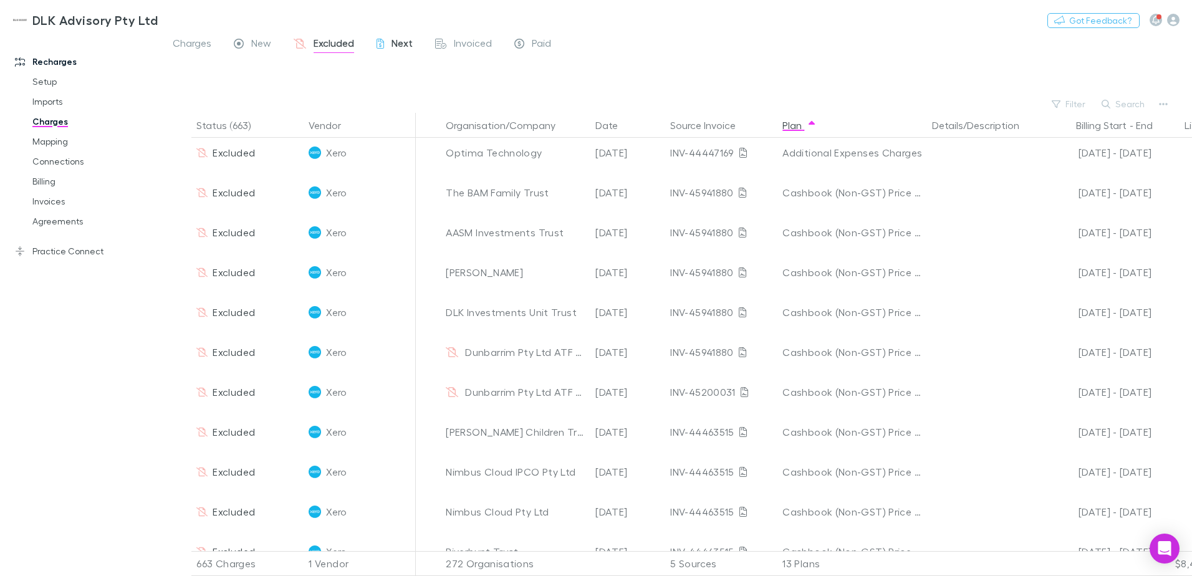 Image resolution: width=1192 pixels, height=576 pixels. What do you see at coordinates (94, 201) in the screenshot?
I see `a: Invoices` at bounding box center [94, 201].